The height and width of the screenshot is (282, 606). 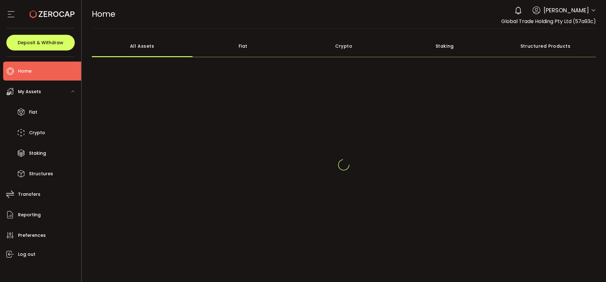 I want to click on div: All Assets, so click(x=142, y=46).